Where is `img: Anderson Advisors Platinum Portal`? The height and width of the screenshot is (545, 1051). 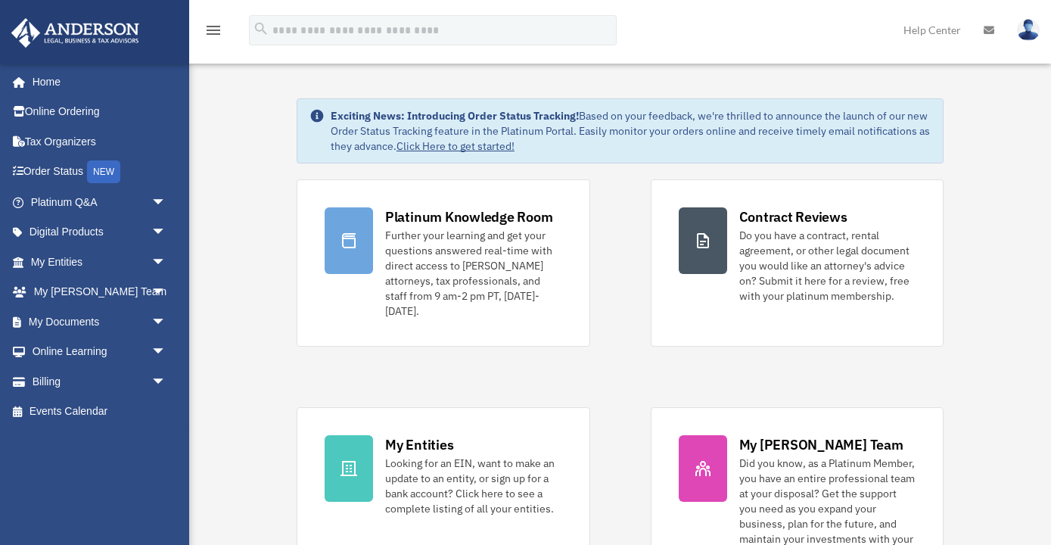
img: Anderson Advisors Platinum Portal is located at coordinates (75, 33).